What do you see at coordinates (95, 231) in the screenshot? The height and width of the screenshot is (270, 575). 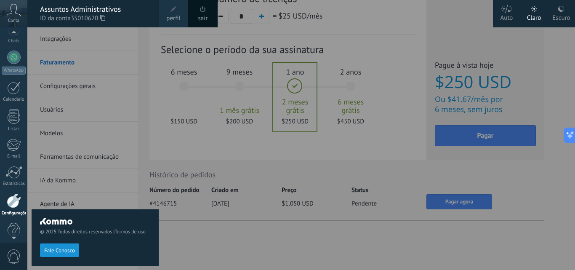 I see `span: © 2025 Todos direitos reservados |` at bounding box center [95, 231].